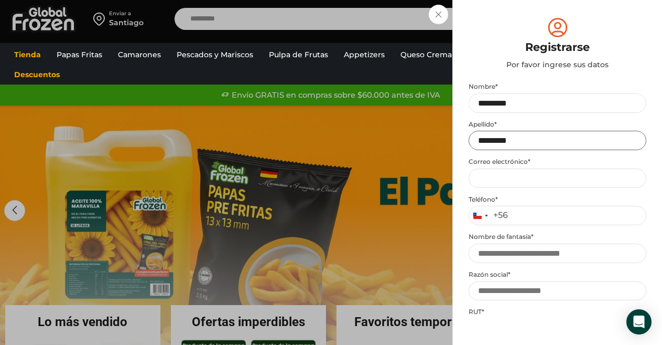 The height and width of the screenshot is (345, 662). What do you see at coordinates (557, 124) in the screenshot?
I see `label: Apellido` at bounding box center [557, 124].